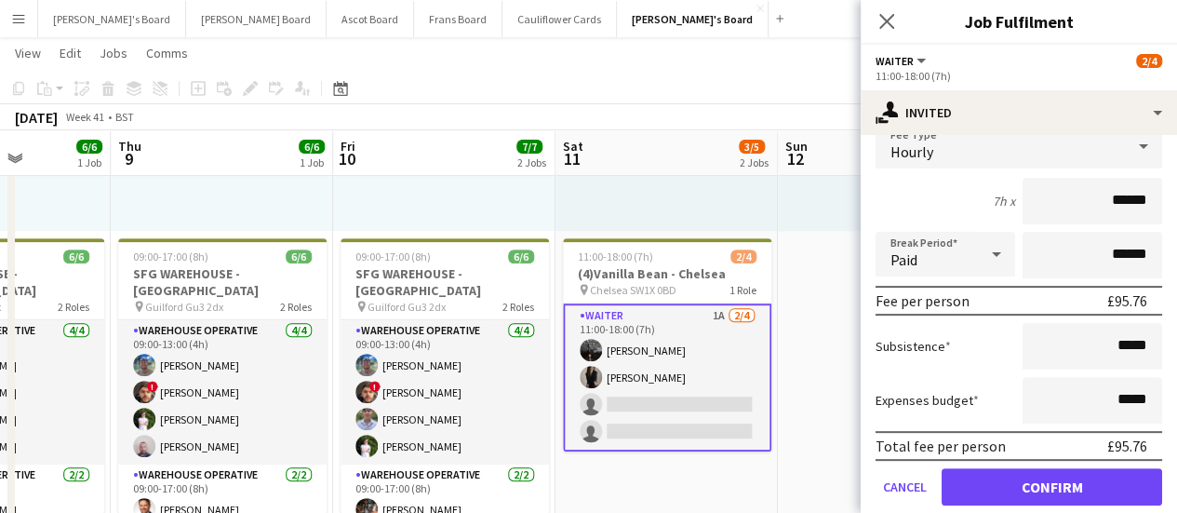 This screenshot has height=513, width=1177. What do you see at coordinates (667, 274) in the screenshot?
I see `h3: (4)Vanilla Bean - Chelsea` at bounding box center [667, 274].